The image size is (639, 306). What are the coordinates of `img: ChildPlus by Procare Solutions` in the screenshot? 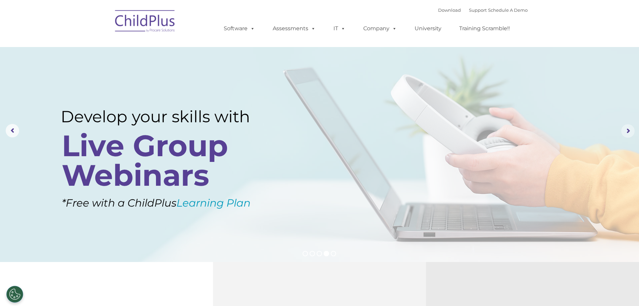 It's located at (145, 22).